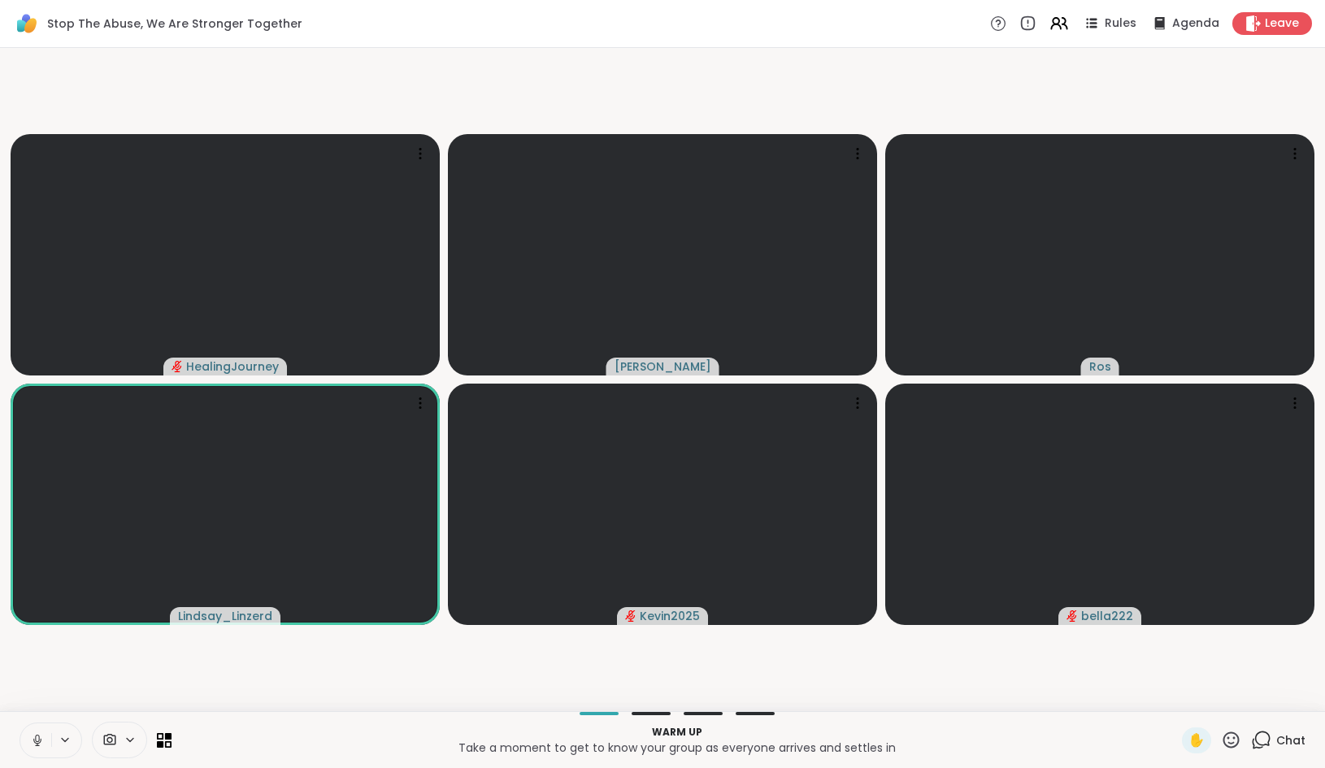 Image resolution: width=1325 pixels, height=768 pixels. Describe the element at coordinates (175, 24) in the screenshot. I see `span: Stop The Abuse, We Are Stronger Together` at that location.